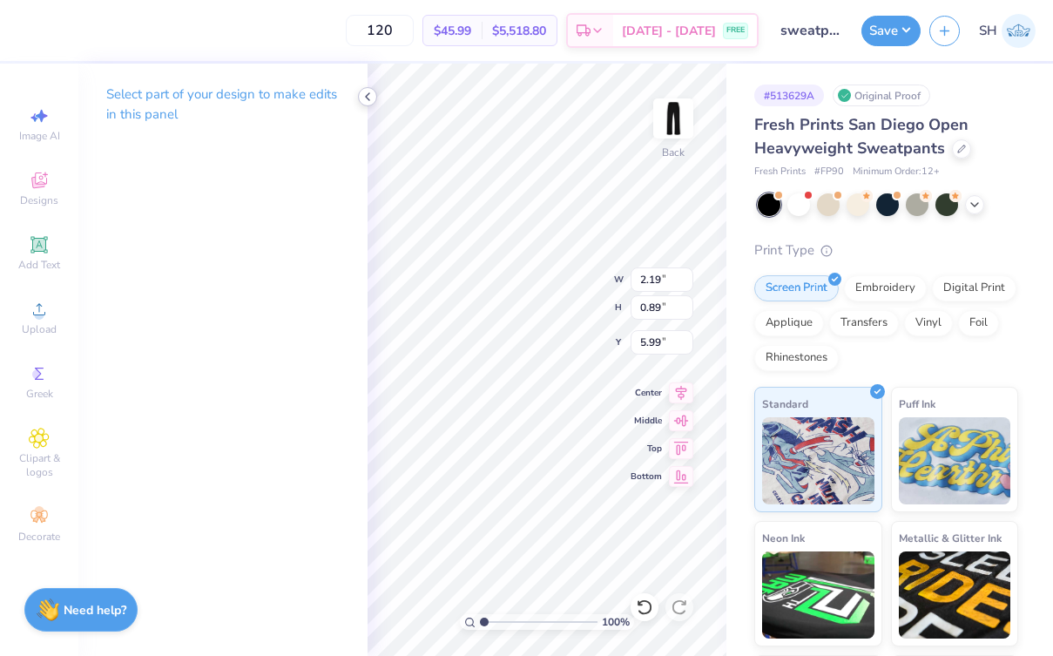 The width and height of the screenshot is (1053, 656). I want to click on div: Foil, so click(978, 323).